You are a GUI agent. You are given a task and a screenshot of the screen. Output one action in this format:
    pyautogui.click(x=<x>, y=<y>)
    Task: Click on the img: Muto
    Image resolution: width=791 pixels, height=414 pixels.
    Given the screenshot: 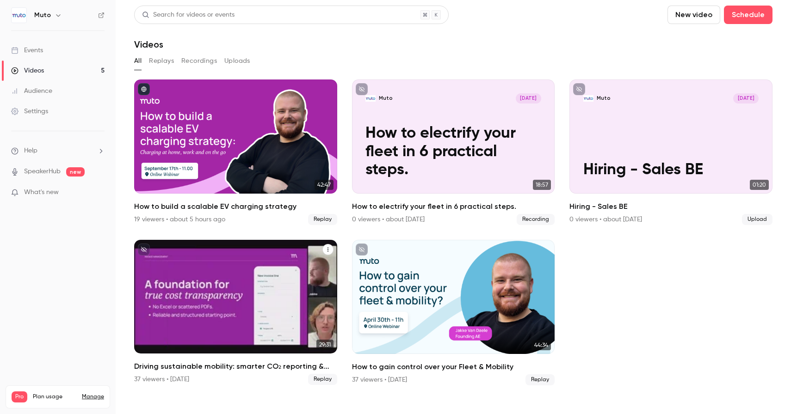 What is the action you would take?
    pyautogui.click(x=19, y=15)
    